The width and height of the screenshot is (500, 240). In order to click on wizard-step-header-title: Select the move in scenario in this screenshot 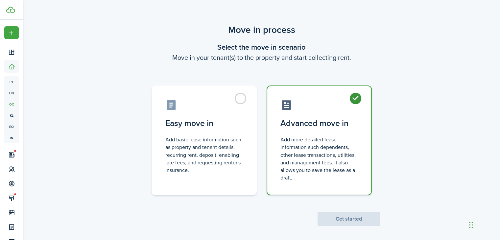, I will do `click(262, 47)`.